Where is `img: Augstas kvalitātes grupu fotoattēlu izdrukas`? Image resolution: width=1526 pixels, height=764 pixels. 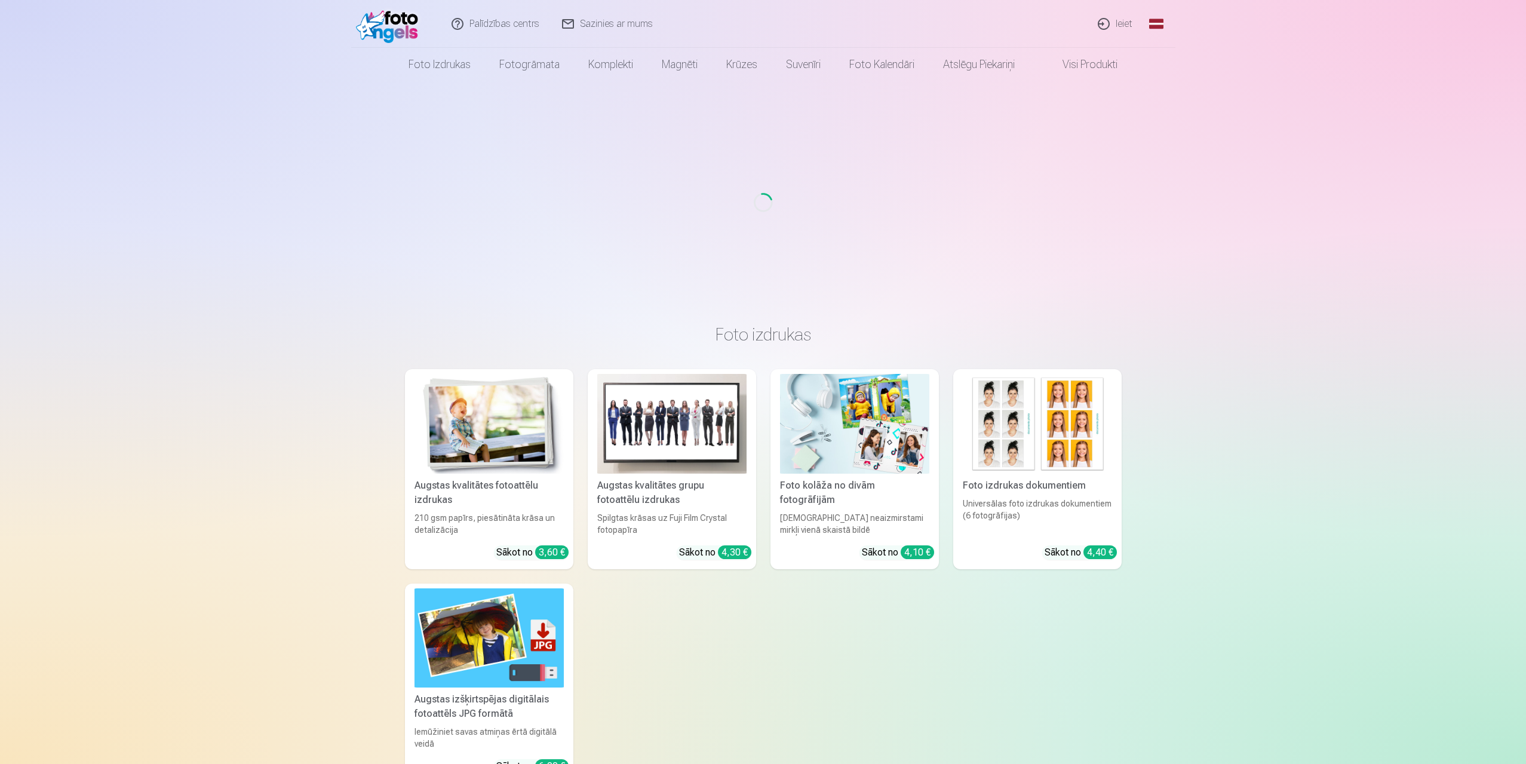 img: Augstas kvalitātes grupu fotoattēlu izdrukas is located at coordinates (672, 423).